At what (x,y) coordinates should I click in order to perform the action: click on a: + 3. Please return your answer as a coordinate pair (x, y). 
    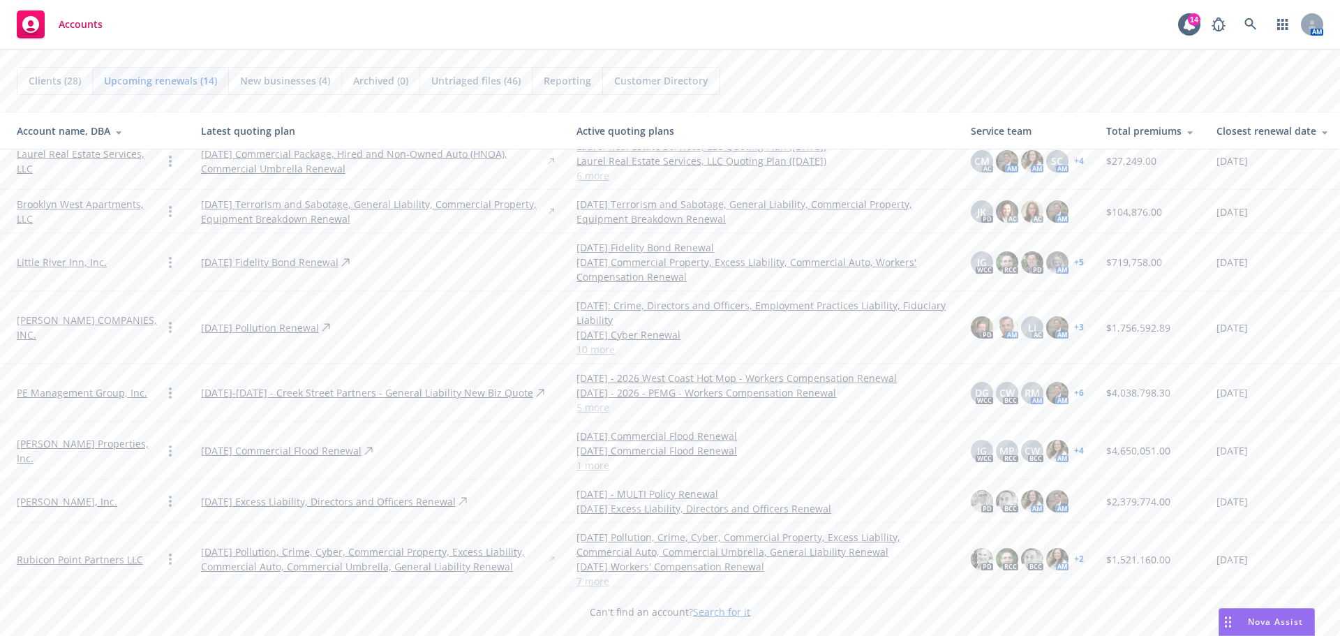
    Looking at the image, I should click on (1079, 327).